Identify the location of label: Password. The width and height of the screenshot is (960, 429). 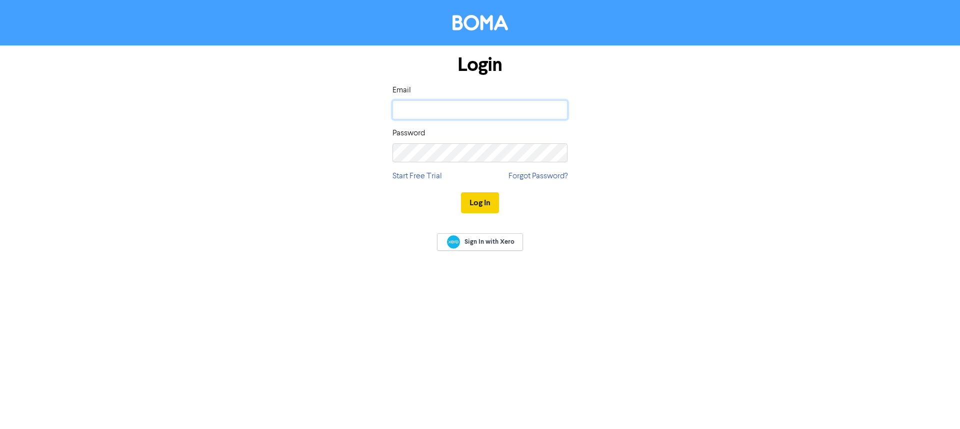
(408, 133).